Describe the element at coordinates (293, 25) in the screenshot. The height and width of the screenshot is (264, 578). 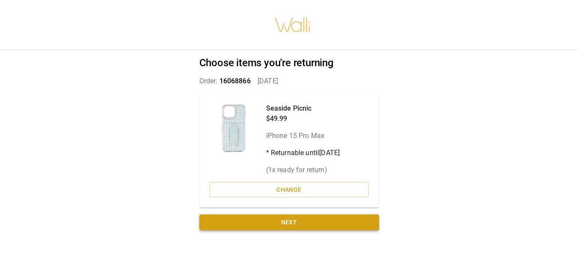
I see `img: walli-inc.myshopify.com` at that location.